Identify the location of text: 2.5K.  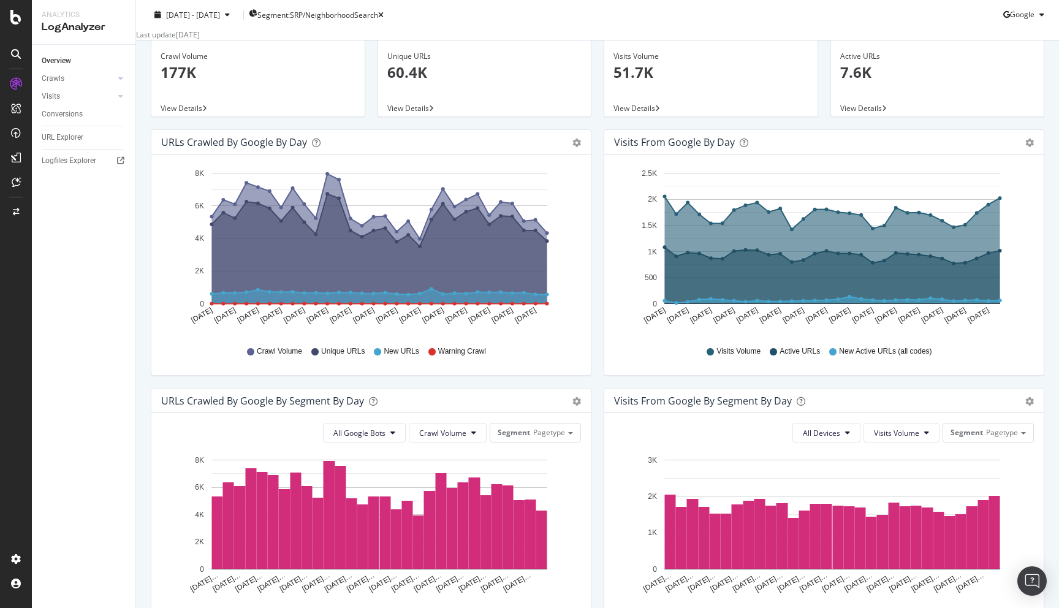
(649, 173).